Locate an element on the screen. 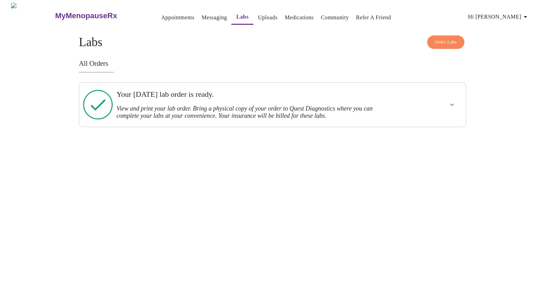 This screenshot has width=545, height=281. h4: Labs is located at coordinates (273, 42).